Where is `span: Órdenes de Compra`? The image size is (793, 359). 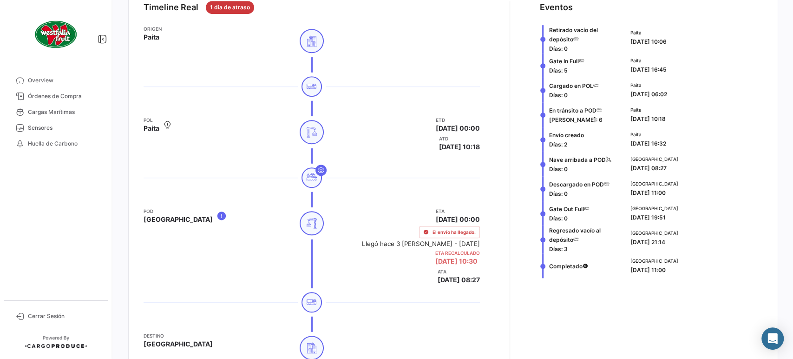 span: Órdenes de Compra is located at coordinates (64, 96).